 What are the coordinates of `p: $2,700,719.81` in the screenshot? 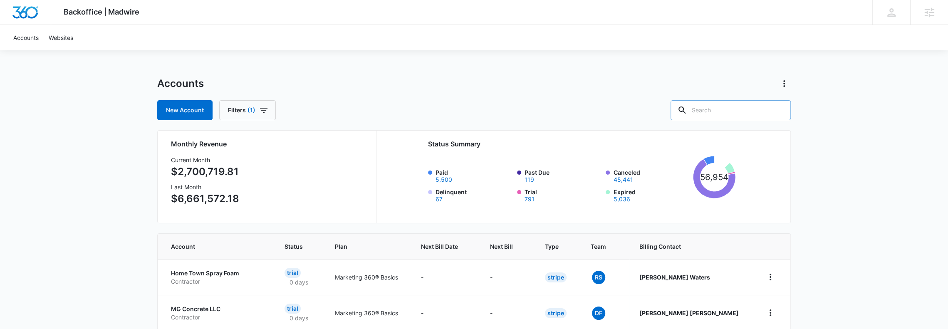 It's located at (205, 172).